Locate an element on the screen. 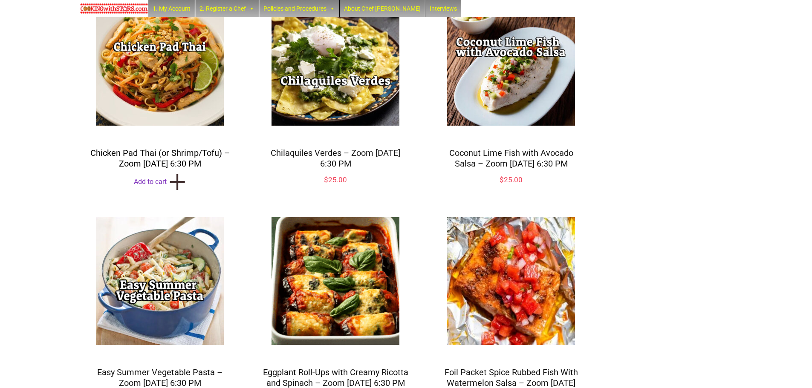  img: Eggplant Roll-Ups with Creamy Ricotta and Spinach – Zoom Monday July 28, 2025 @ 6:30 PM is located at coordinates (336, 281).